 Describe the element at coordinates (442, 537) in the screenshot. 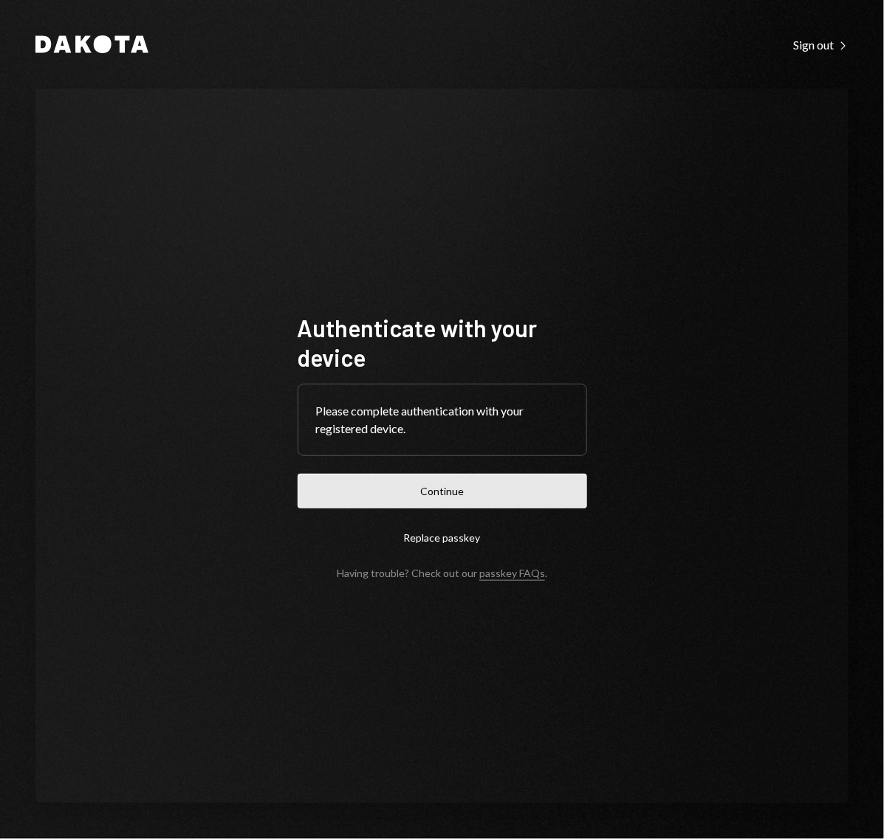

I see `button: Replace passkey` at that location.